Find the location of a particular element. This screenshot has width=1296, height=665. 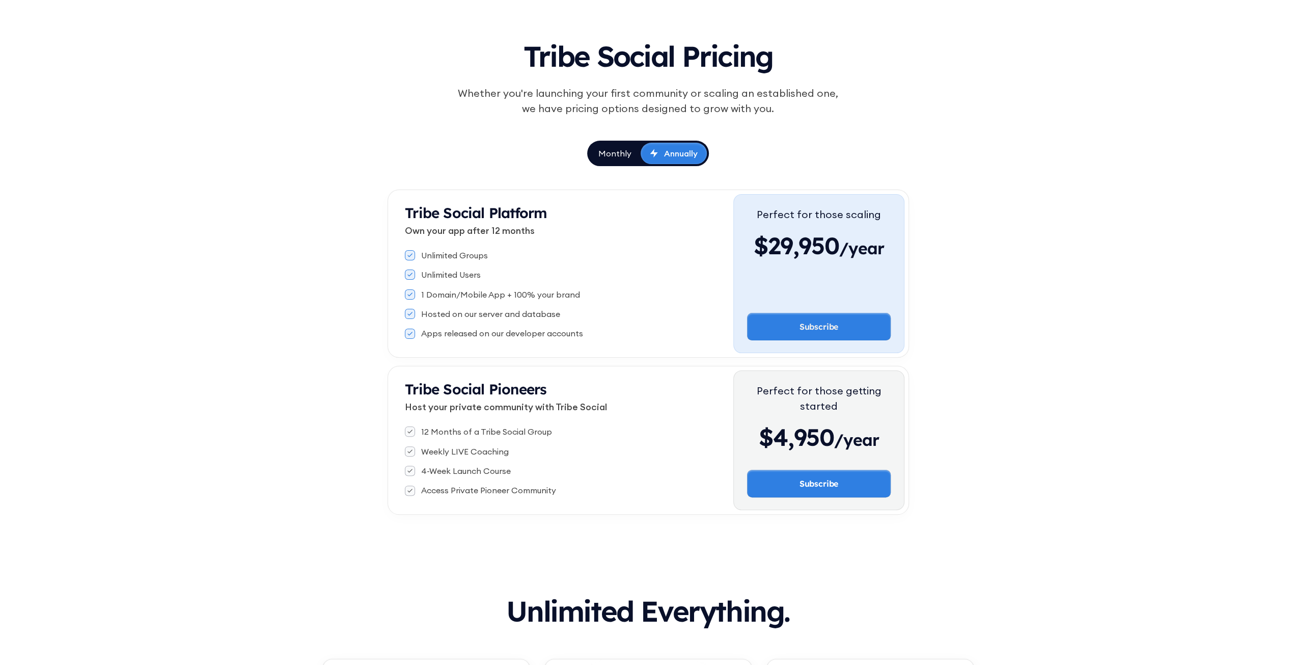

p: Host your private community with Tribe Social is located at coordinates (569, 406).